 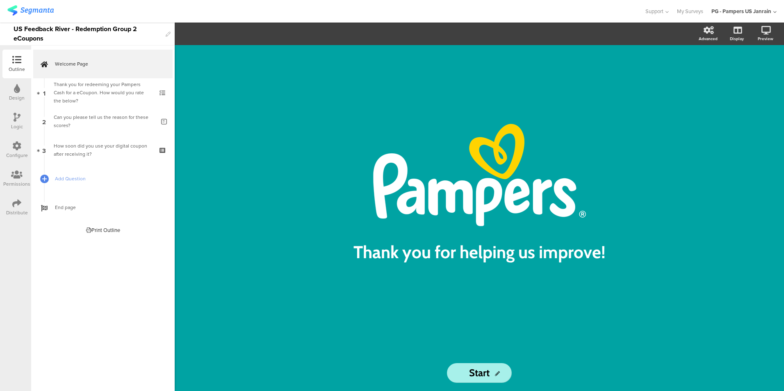 What do you see at coordinates (765, 39) in the screenshot?
I see `div: Preview` at bounding box center [765, 39].